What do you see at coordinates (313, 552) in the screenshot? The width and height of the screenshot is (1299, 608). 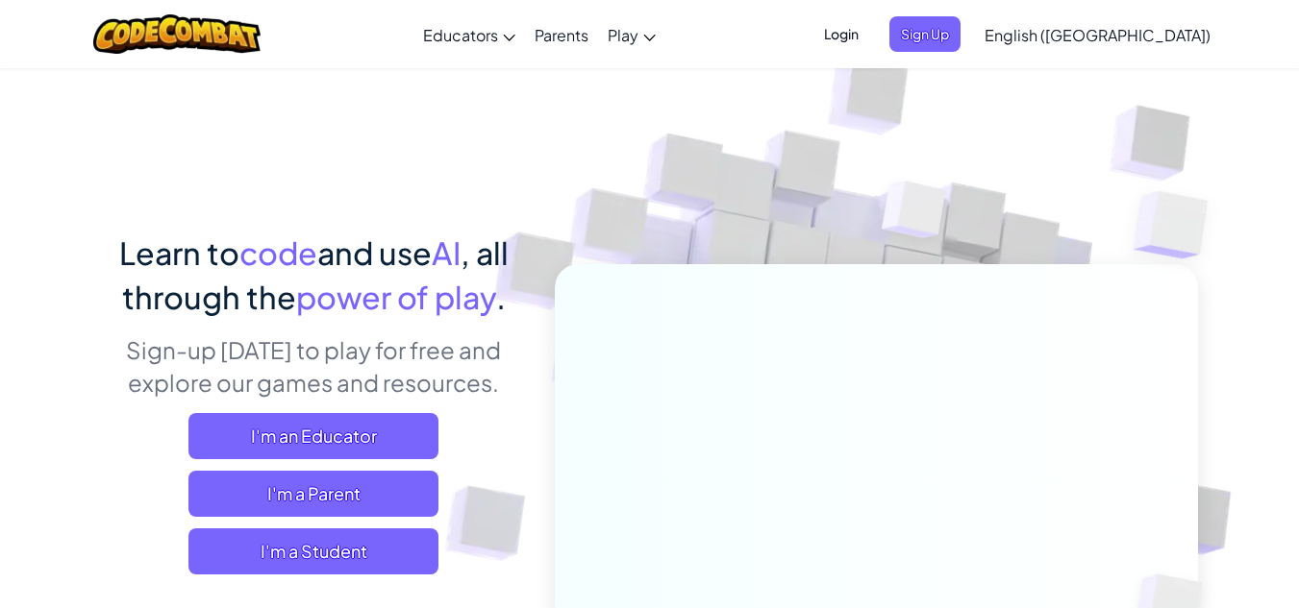 I see `button: I'm a Student` at bounding box center [313, 552].